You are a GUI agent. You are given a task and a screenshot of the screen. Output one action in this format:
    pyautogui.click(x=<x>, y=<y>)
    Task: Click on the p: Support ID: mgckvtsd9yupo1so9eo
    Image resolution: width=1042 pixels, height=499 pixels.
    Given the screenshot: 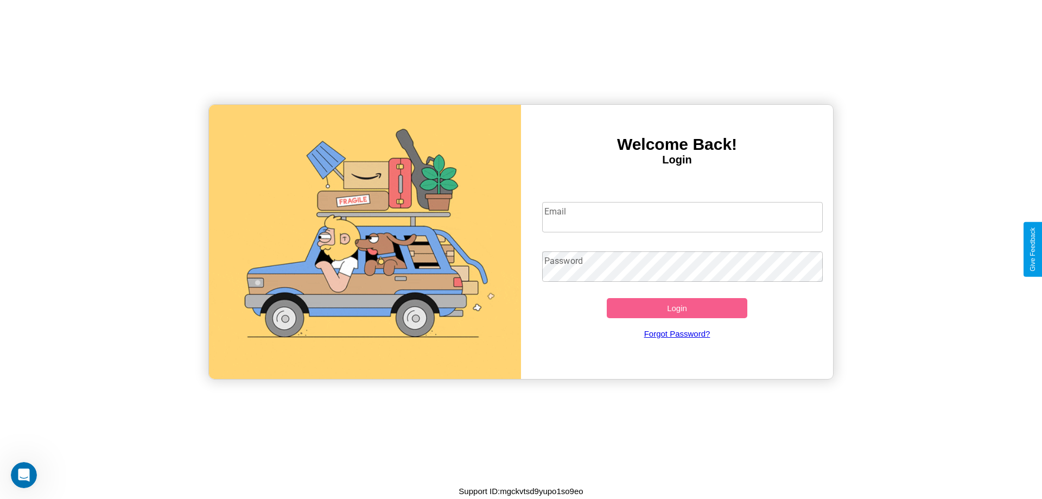 What is the action you would take?
    pyautogui.click(x=521, y=491)
    